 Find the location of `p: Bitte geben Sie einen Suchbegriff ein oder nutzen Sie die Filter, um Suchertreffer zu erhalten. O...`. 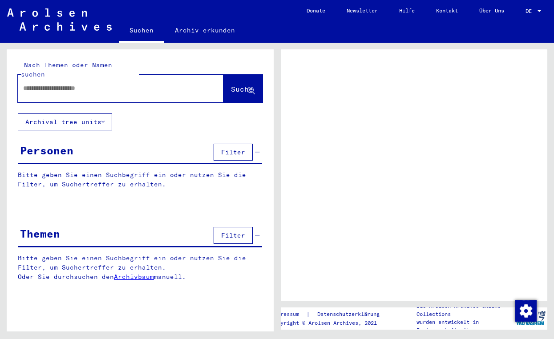

p: Bitte geben Sie einen Suchbegriff ein oder nutzen Sie die Filter, um Suchertreffer zu erhalten. O... is located at coordinates (140, 267).